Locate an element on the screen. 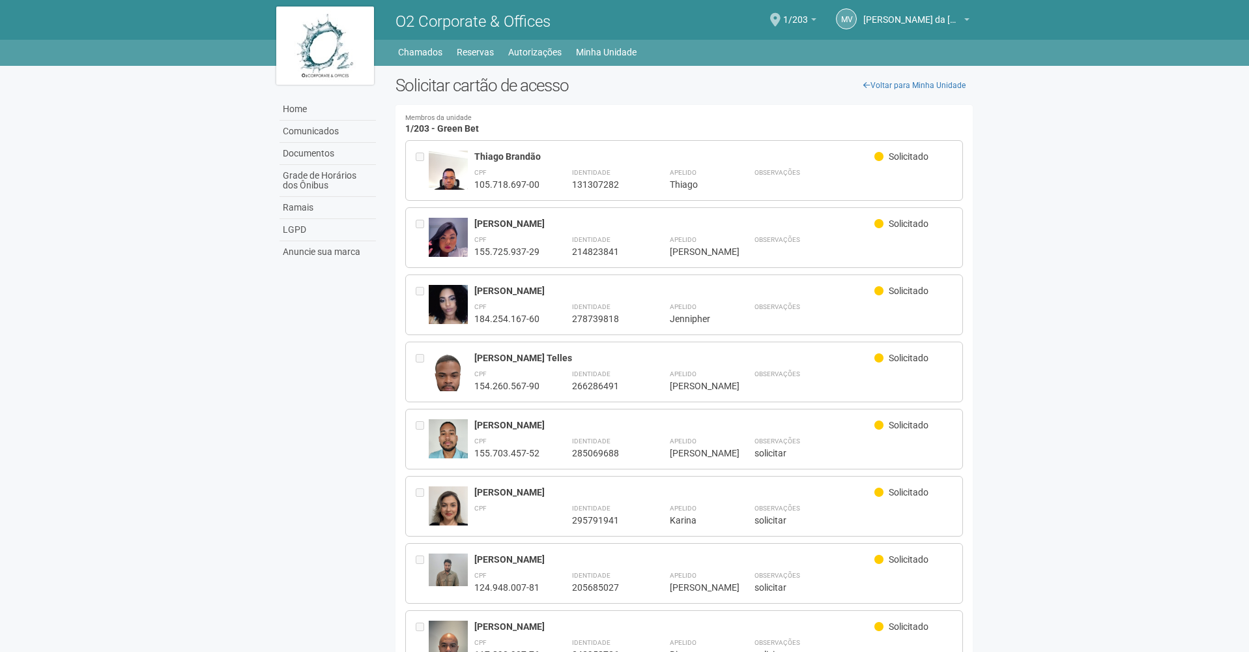 This screenshot has width=1249, height=652. a: MV is located at coordinates (847, 19).